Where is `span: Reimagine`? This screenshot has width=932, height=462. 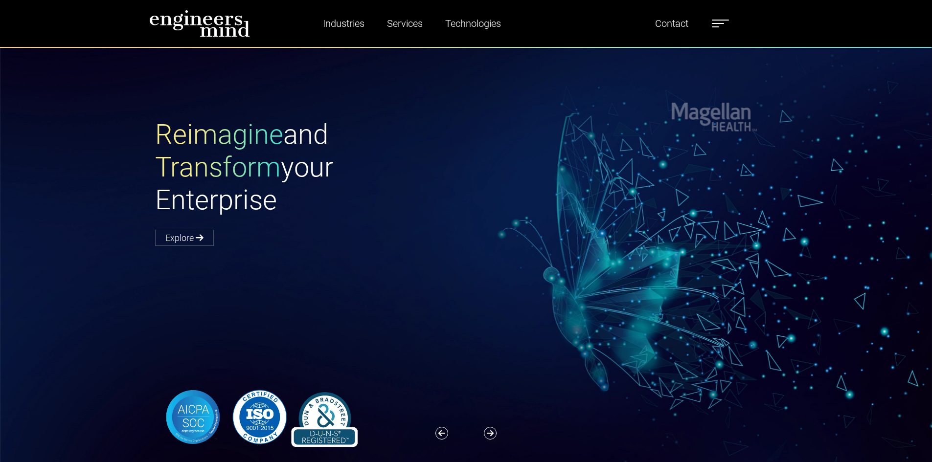 span: Reimagine is located at coordinates (219, 135).